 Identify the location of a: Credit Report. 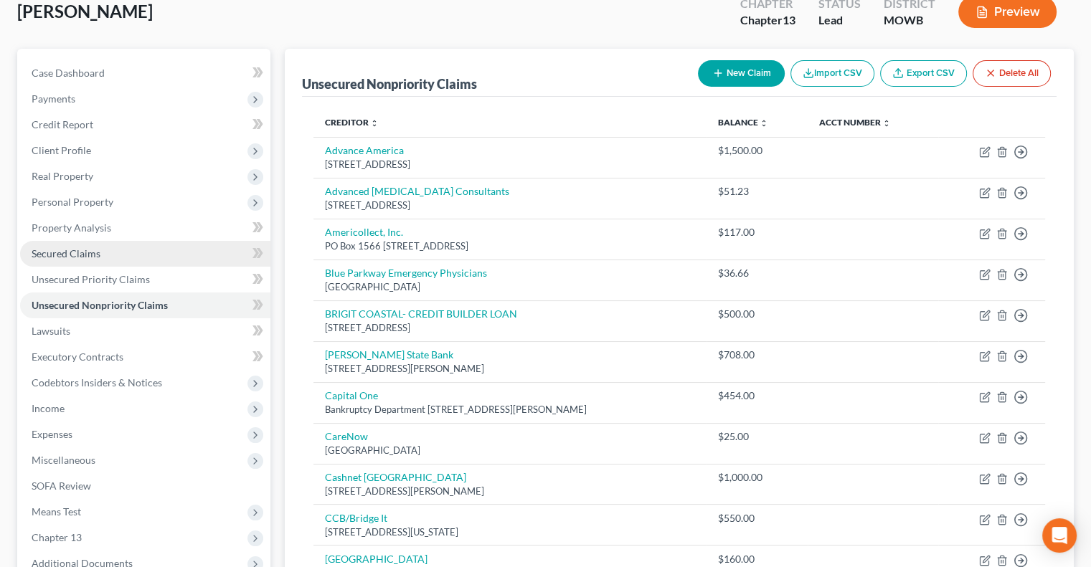
(145, 125).